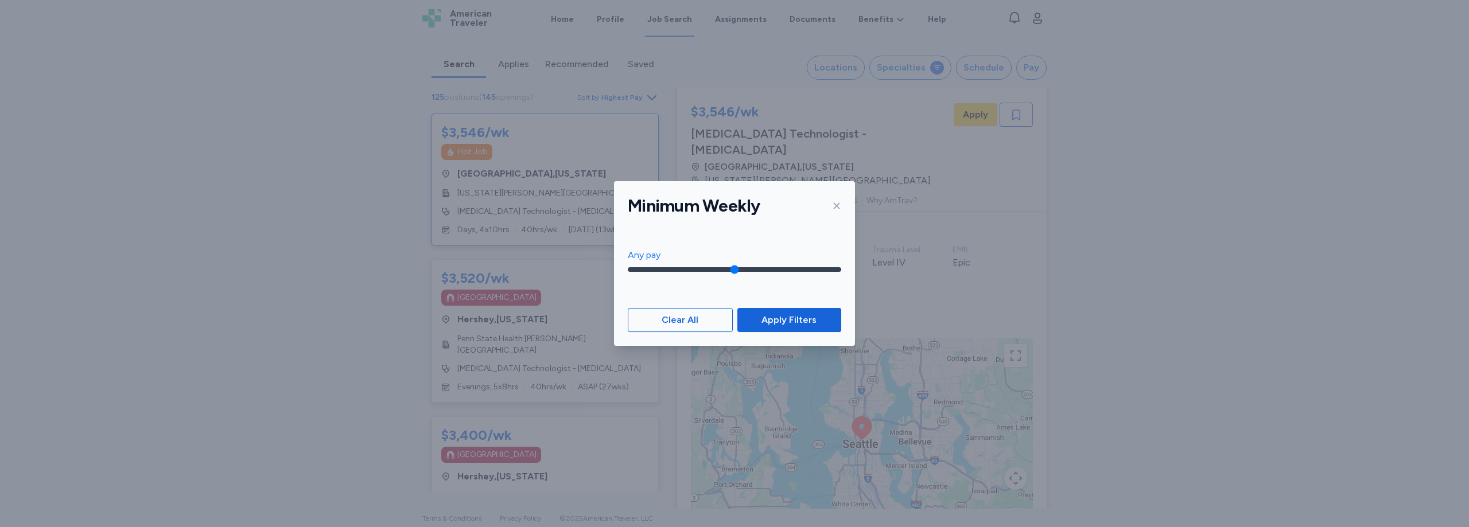  What do you see at coordinates (644, 255) in the screenshot?
I see `div: Any pay` at bounding box center [644, 255].